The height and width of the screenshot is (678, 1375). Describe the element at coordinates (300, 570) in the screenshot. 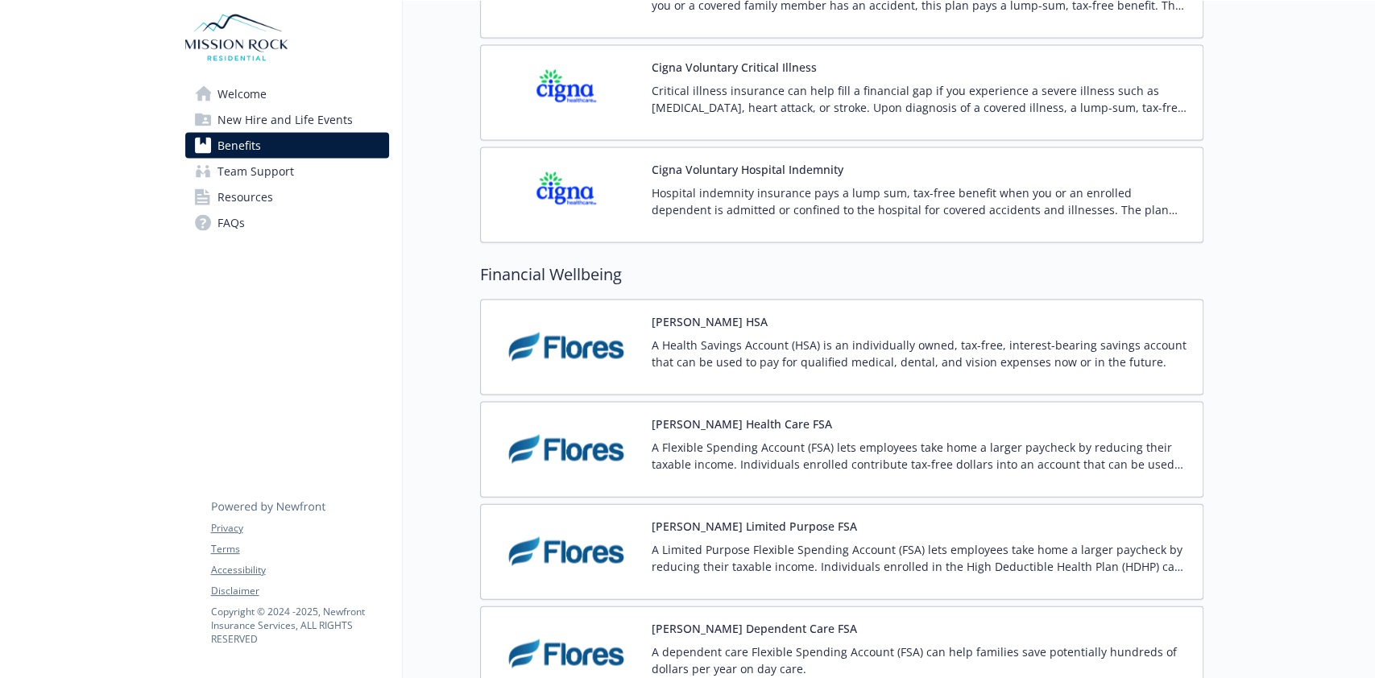

I see `a: Accessibility` at that location.